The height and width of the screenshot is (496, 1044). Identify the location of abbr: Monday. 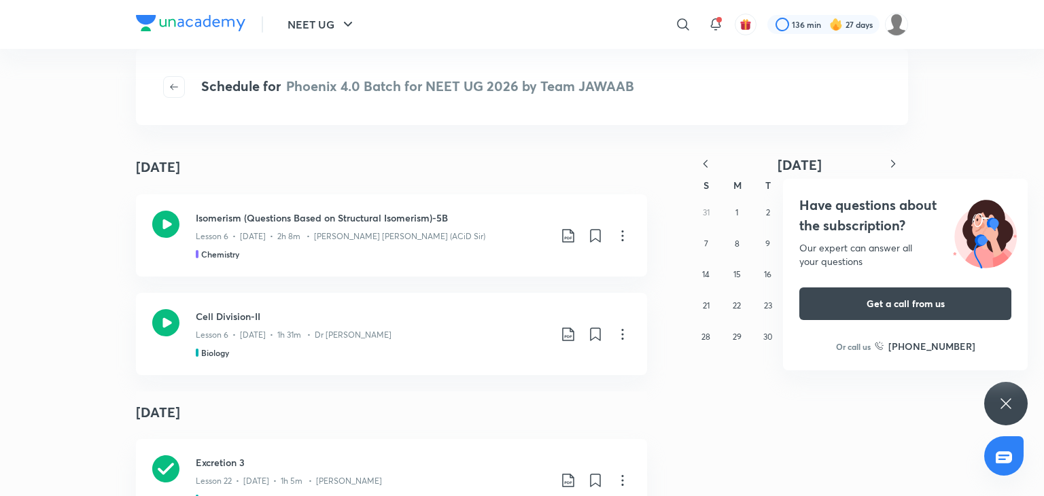
(737, 185).